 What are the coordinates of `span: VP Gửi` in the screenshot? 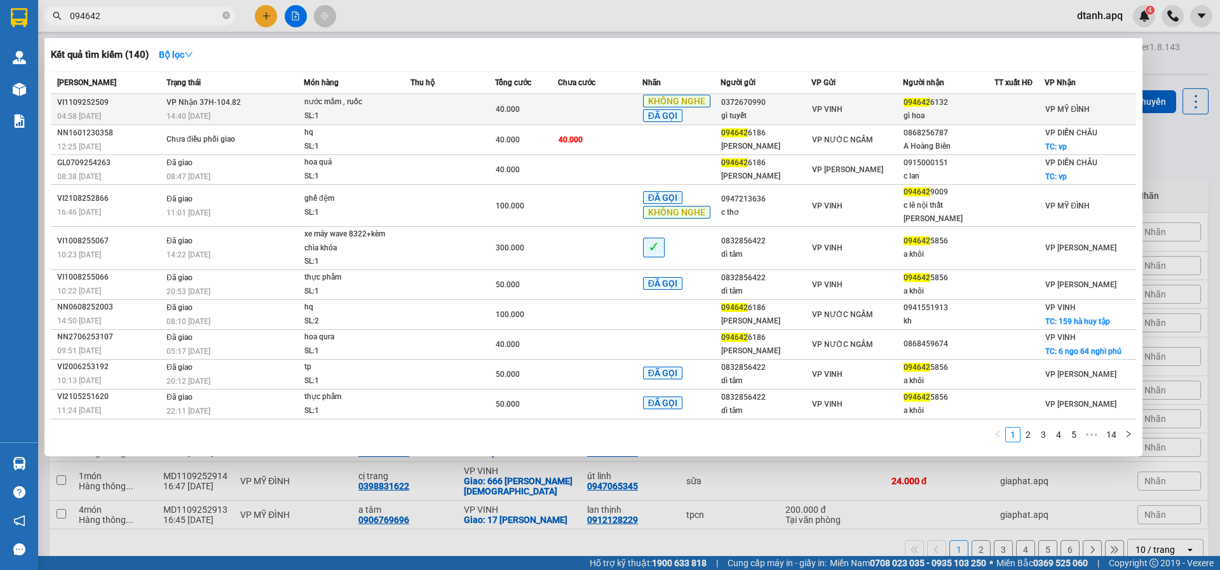 It's located at (823, 83).